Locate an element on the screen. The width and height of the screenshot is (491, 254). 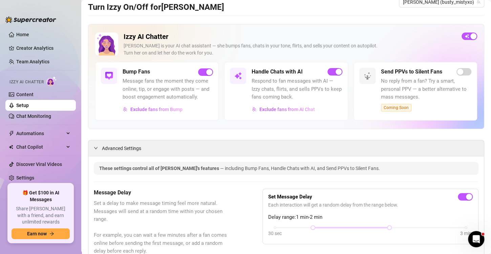
h2: Izzy AI Chatter is located at coordinates (290, 37).